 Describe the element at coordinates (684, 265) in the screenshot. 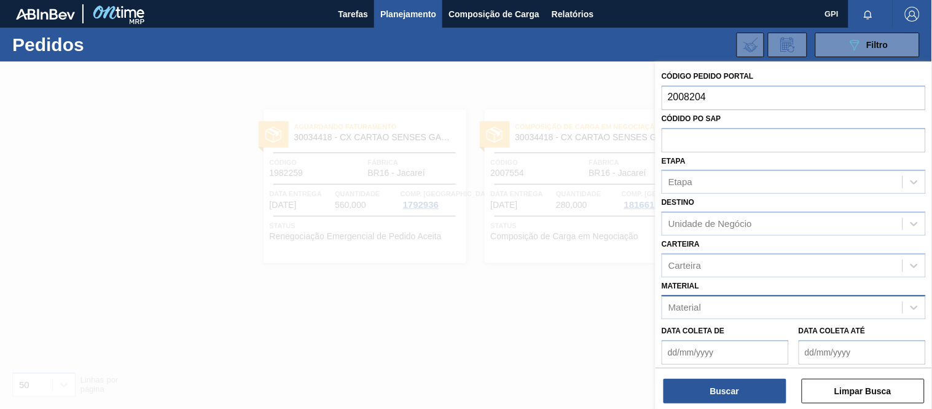

I see `div: Carteira` at that location.